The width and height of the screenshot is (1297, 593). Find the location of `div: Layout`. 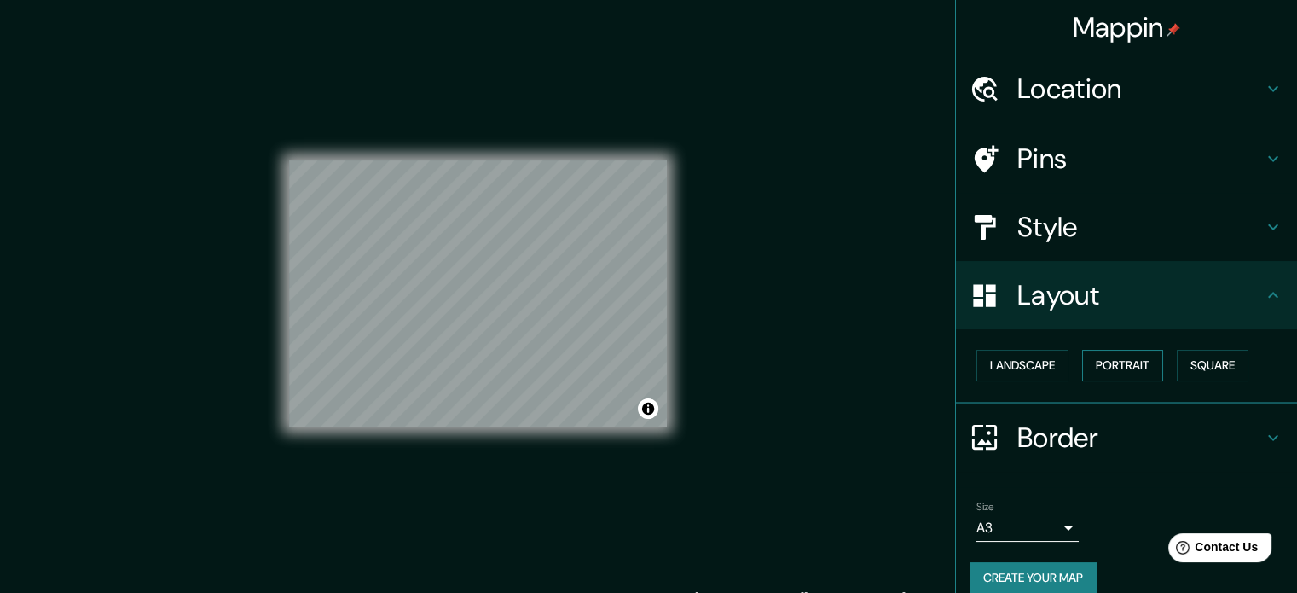

div: Layout is located at coordinates (1126, 295).